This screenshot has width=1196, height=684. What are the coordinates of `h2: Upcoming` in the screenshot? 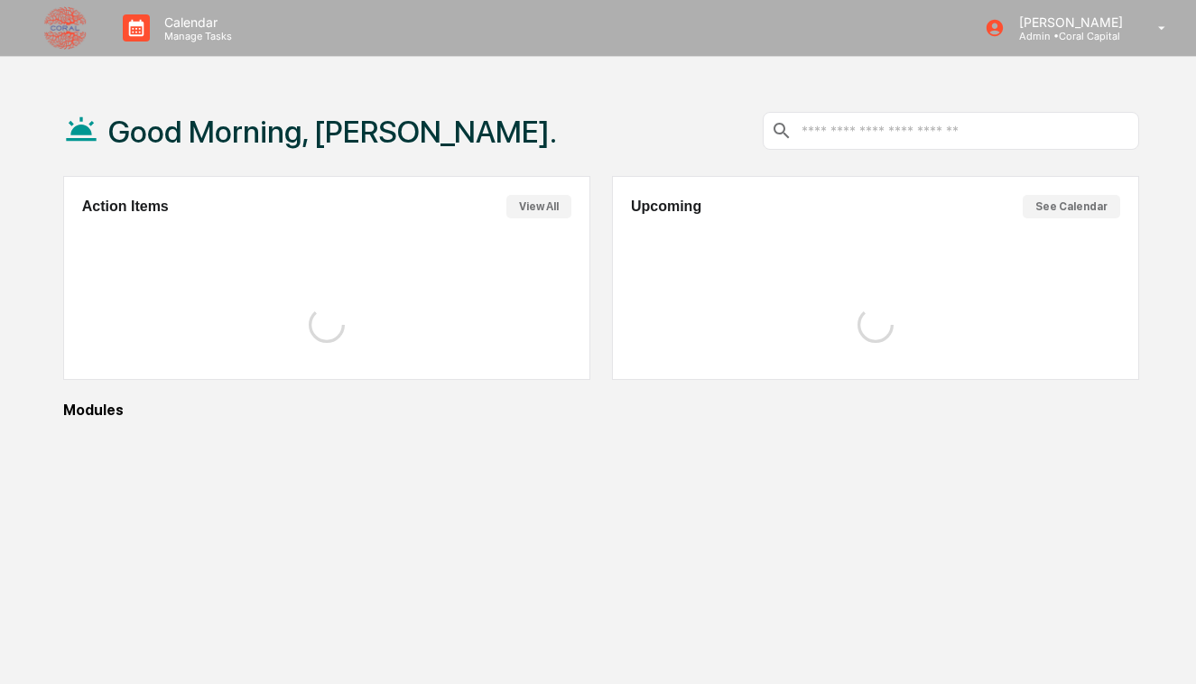 It's located at (666, 207).